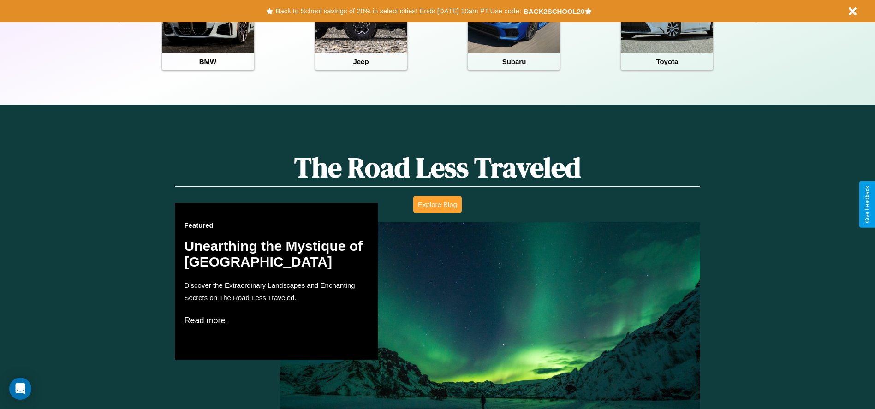 The image size is (875, 409). Describe the element at coordinates (276, 291) in the screenshot. I see `p: Discover the Extraordinary Landscapes and Enchanting Secrets on The Road Less Traveled.` at that location.